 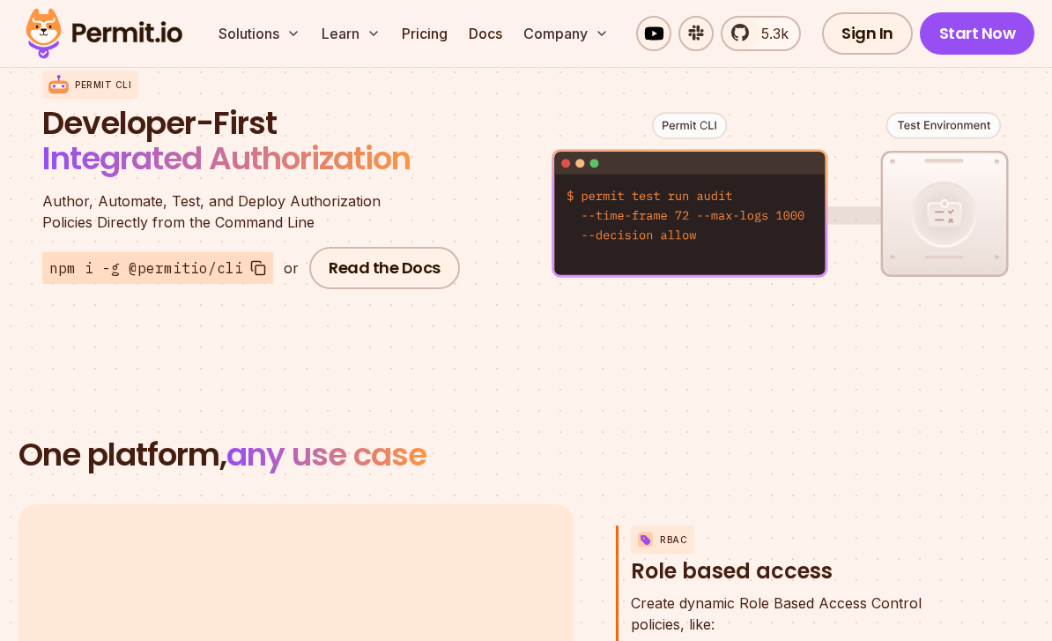 What do you see at coordinates (526, 455) in the screenshot?
I see `h2: One platform,` at bounding box center [526, 455].